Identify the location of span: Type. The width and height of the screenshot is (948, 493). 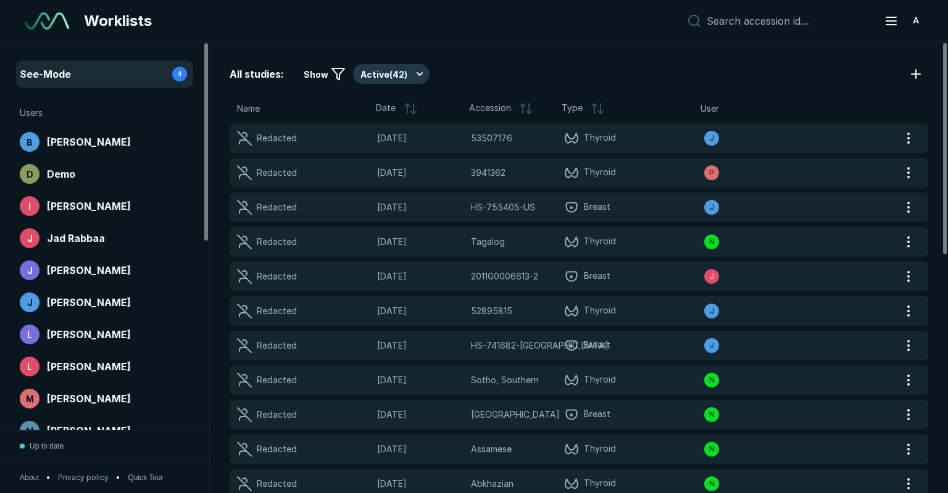
(572, 109).